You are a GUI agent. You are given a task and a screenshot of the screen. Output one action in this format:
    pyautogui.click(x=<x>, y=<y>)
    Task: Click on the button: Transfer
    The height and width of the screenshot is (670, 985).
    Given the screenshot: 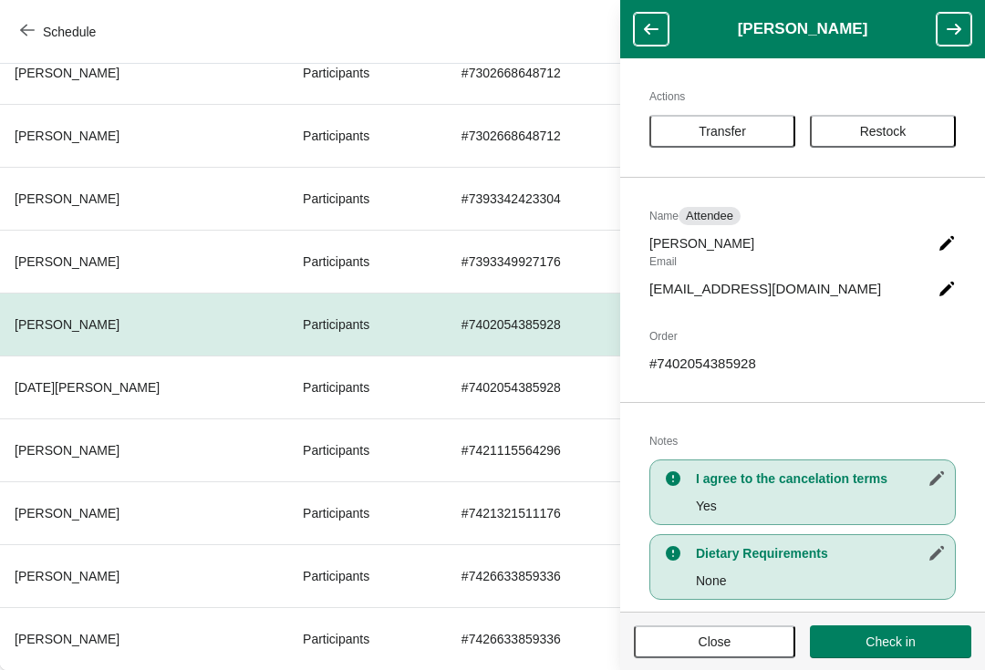 What is the action you would take?
    pyautogui.click(x=722, y=131)
    